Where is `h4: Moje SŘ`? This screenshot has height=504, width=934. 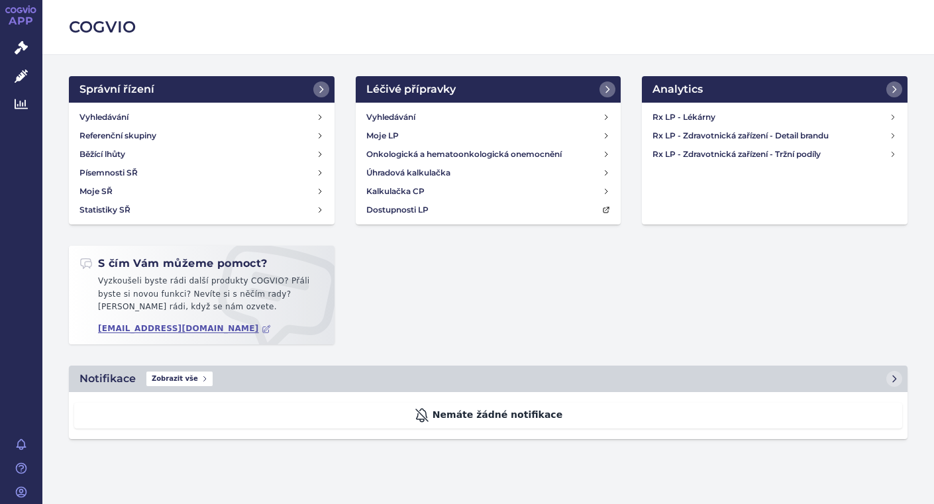
h4: Moje SŘ is located at coordinates (96, 191).